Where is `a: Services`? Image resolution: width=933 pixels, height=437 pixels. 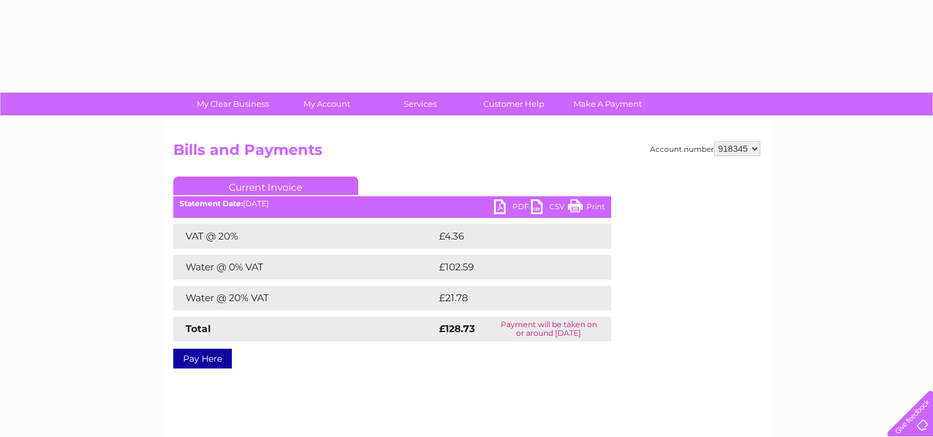 a: Services is located at coordinates (420, 104).